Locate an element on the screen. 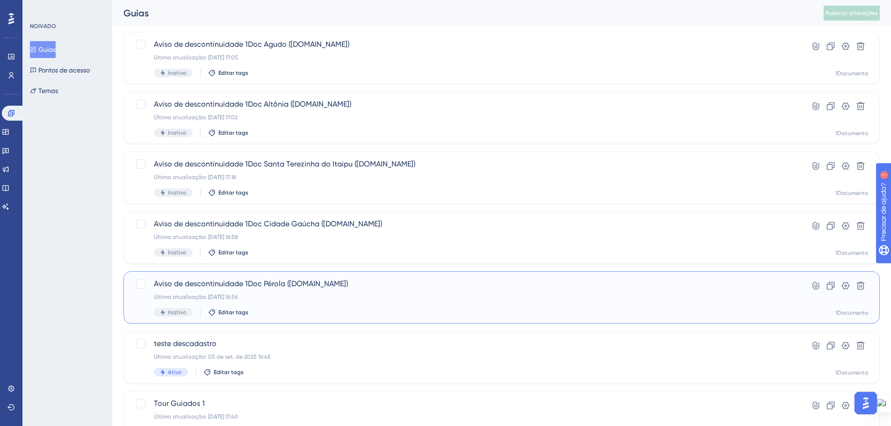  font: Tour Guiados 1 is located at coordinates (179, 403).